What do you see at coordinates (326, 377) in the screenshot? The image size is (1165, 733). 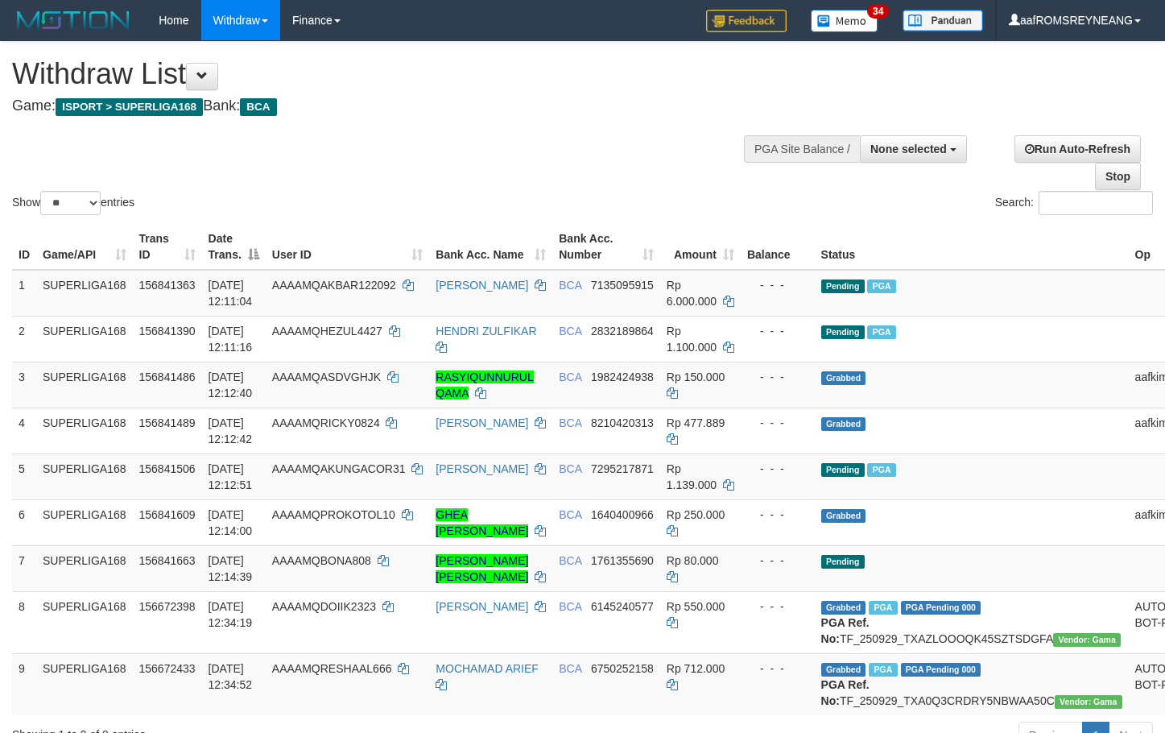 I see `span: AAAAMQASDVGHJK` at bounding box center [326, 377].